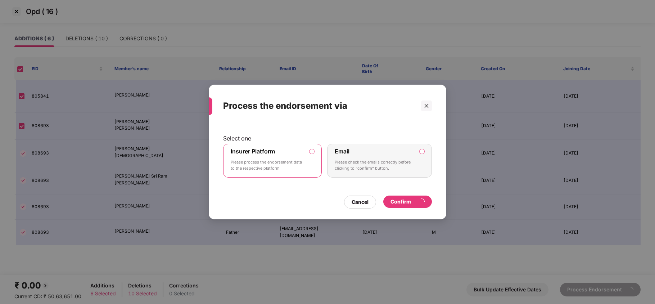 Image resolution: width=655 pixels, height=304 pixels. What do you see at coordinates (426, 106) in the screenshot?
I see `span: close` at bounding box center [426, 106].